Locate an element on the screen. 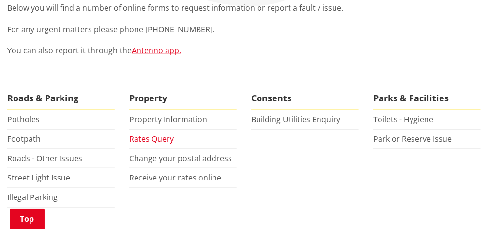 The width and height of the screenshot is (488, 229). p: Below you will find a number of online forms to request information or report a fault / issue. is located at coordinates (244, 8).